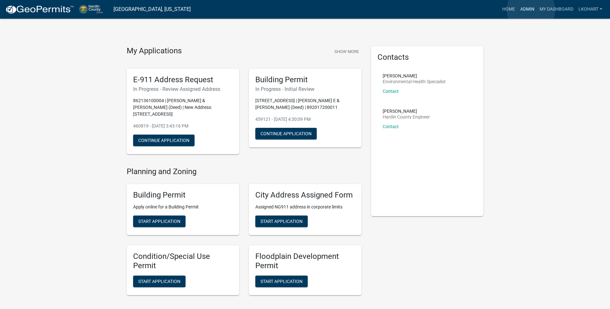  I want to click on h5: E-911 Address Request, so click(183, 80).